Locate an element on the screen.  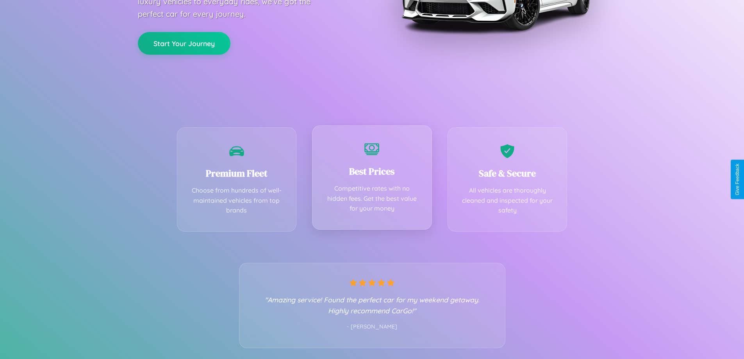
p: Competitive rates with no hidden fees. Get the best value for your money is located at coordinates (372, 198).